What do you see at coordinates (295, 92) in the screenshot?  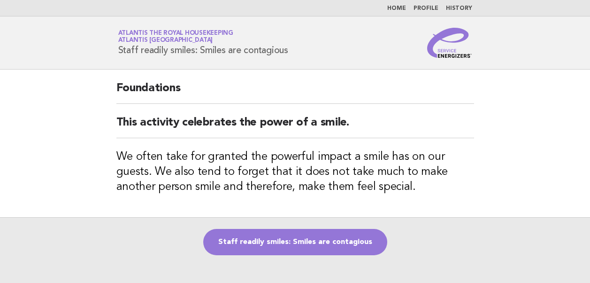 I see `h2: Foundations` at bounding box center [295, 92].